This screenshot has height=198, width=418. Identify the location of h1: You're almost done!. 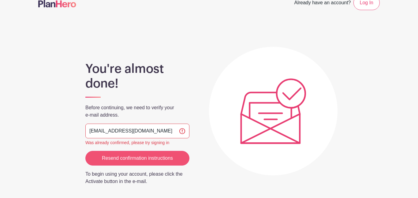
(137, 76).